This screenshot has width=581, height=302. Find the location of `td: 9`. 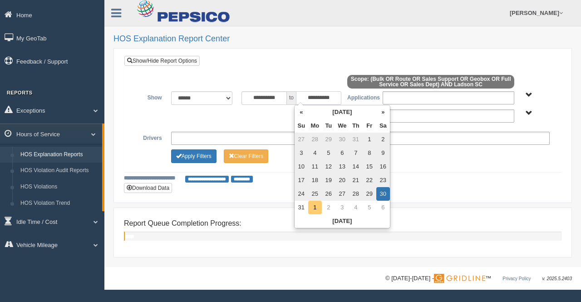

td: 9 is located at coordinates (383, 153).